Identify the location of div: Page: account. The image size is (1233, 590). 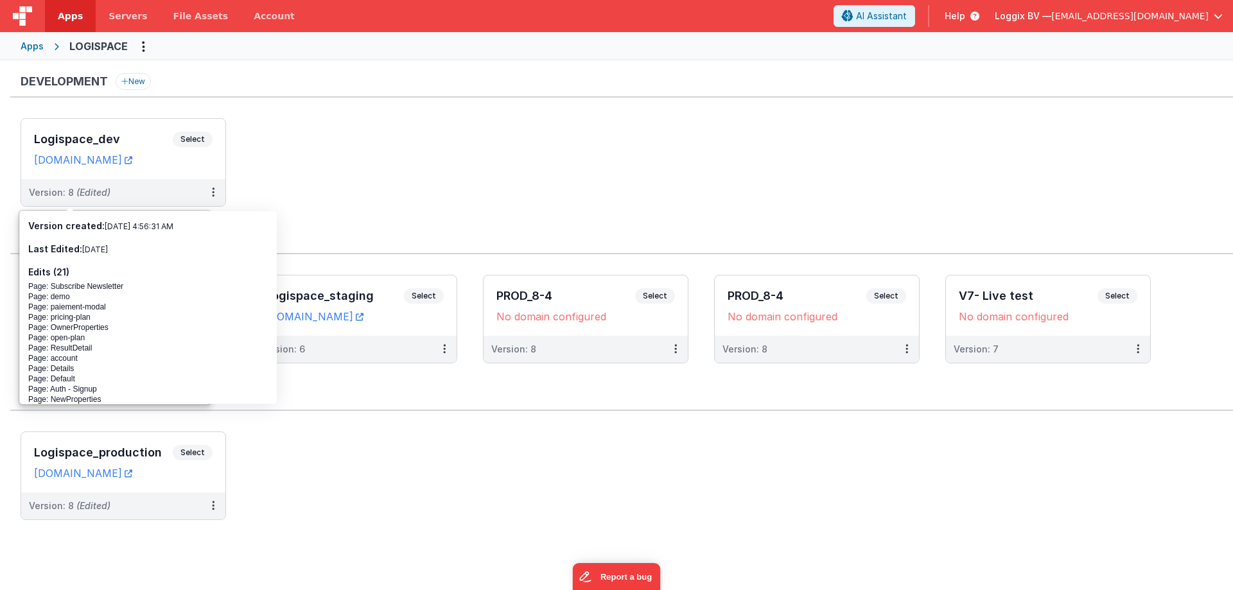
(148, 358).